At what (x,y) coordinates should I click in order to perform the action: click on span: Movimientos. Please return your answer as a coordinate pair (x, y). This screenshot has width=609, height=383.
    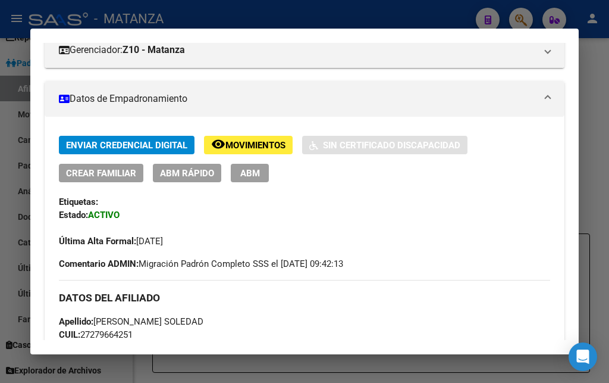
    Looking at the image, I should click on (255, 145).